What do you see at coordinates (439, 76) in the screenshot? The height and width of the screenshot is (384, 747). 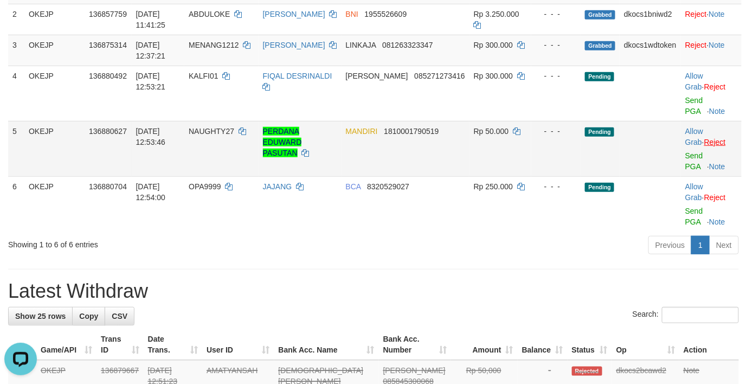 I see `span: Copy 085271273416 to clipboard` at bounding box center [439, 76].